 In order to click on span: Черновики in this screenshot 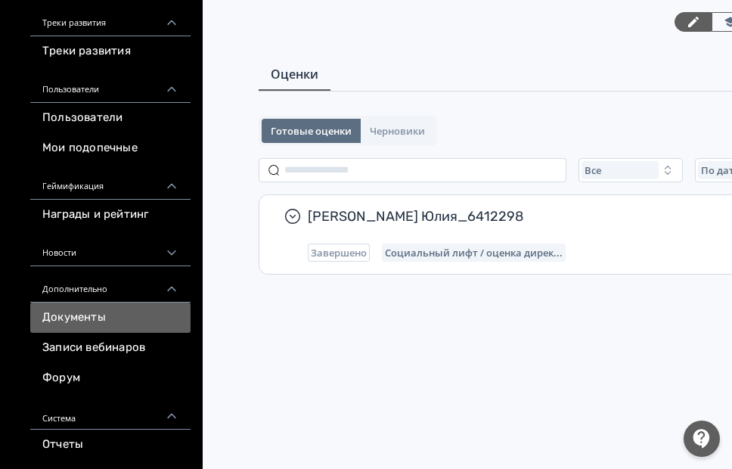, I will do `click(397, 131)`.